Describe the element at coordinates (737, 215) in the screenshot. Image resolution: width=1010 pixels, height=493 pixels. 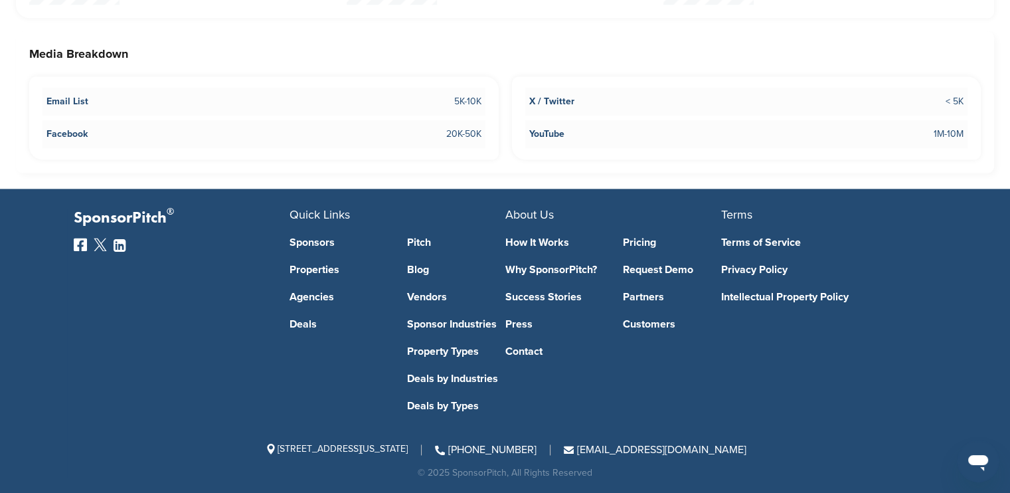
I see `span: Terms` at that location.